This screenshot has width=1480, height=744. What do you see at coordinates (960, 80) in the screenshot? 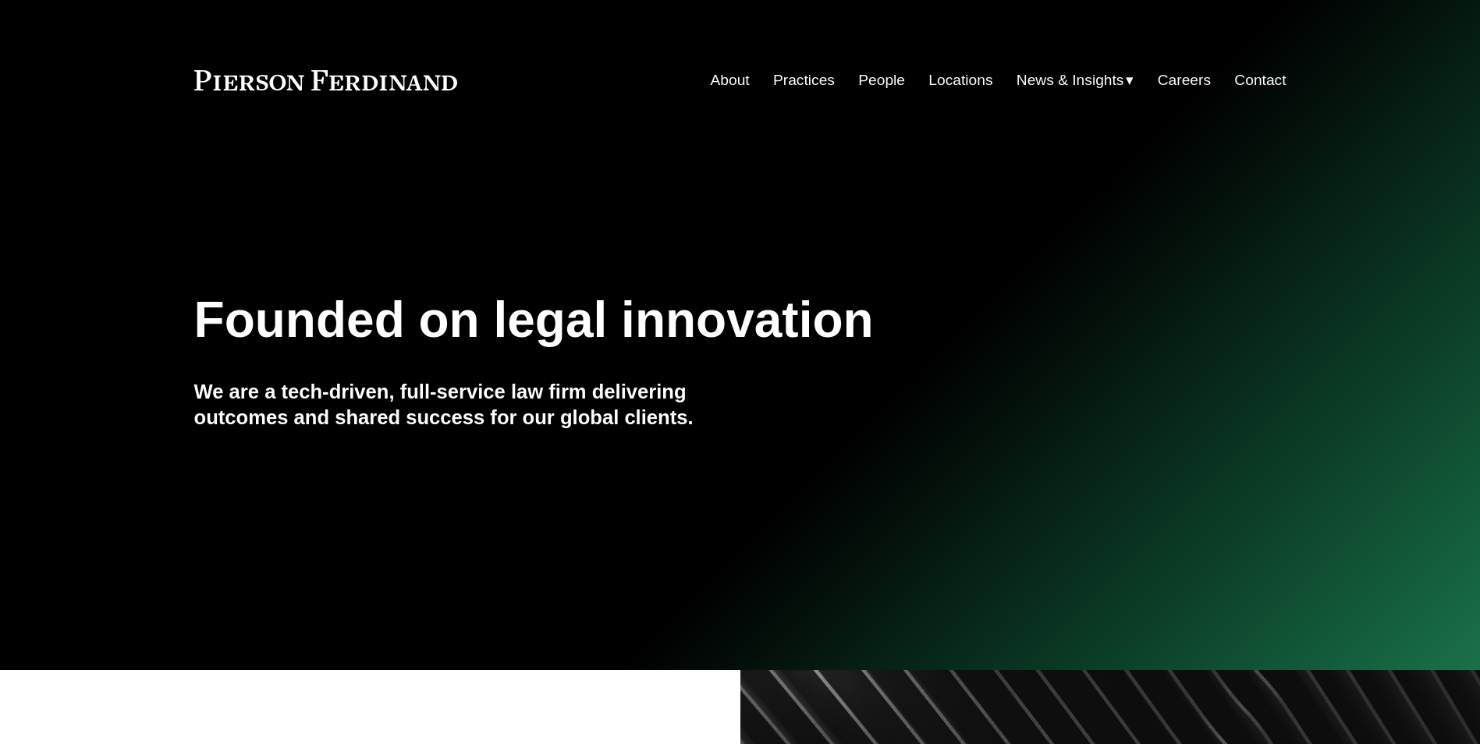
I see `a: Locations` at bounding box center [960, 80].